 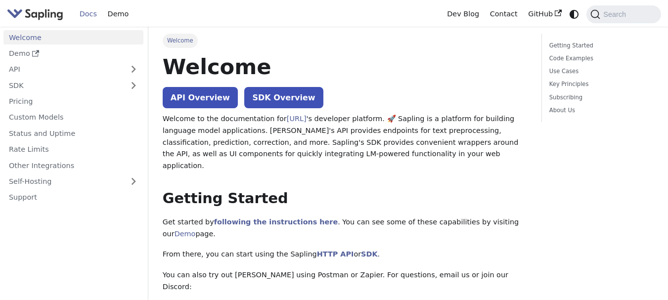 What do you see at coordinates (616, 14) in the screenshot?
I see `span: Search` at bounding box center [616, 14].